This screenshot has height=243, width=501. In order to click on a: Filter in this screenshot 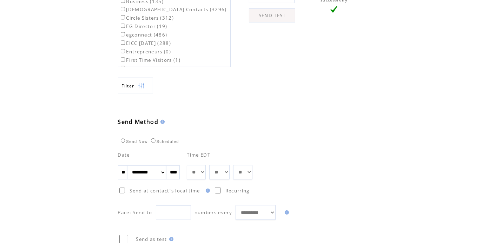, I will do `click(136, 85)`.